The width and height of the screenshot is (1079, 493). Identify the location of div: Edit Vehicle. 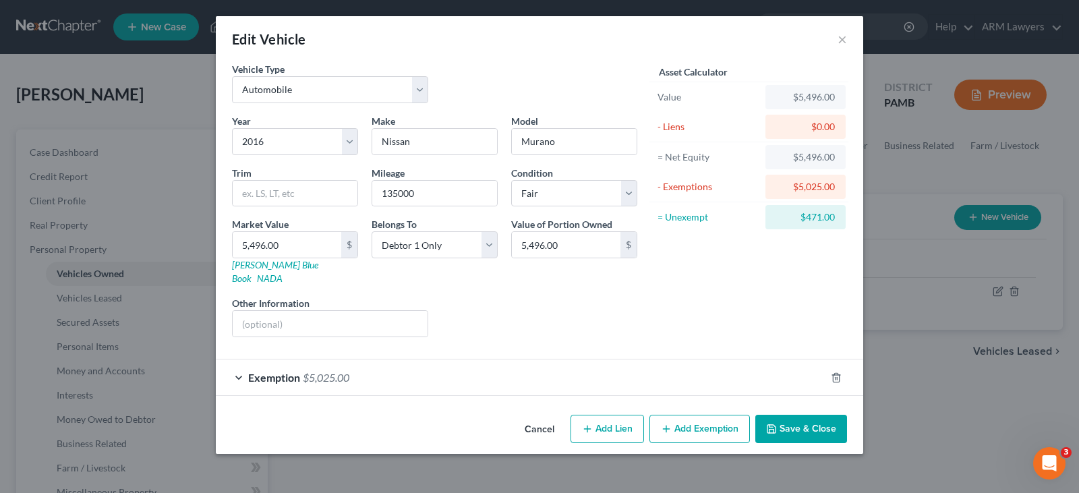
(269, 39).